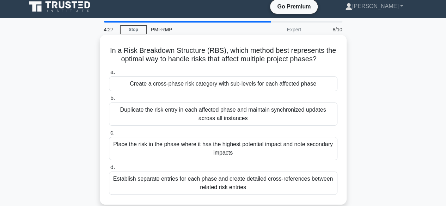 The height and width of the screenshot is (206, 446). What do you see at coordinates (223, 183) in the screenshot?
I see `div: Establish separate entries for each phase and create detailed cross-references between related ri...` at bounding box center [223, 183].